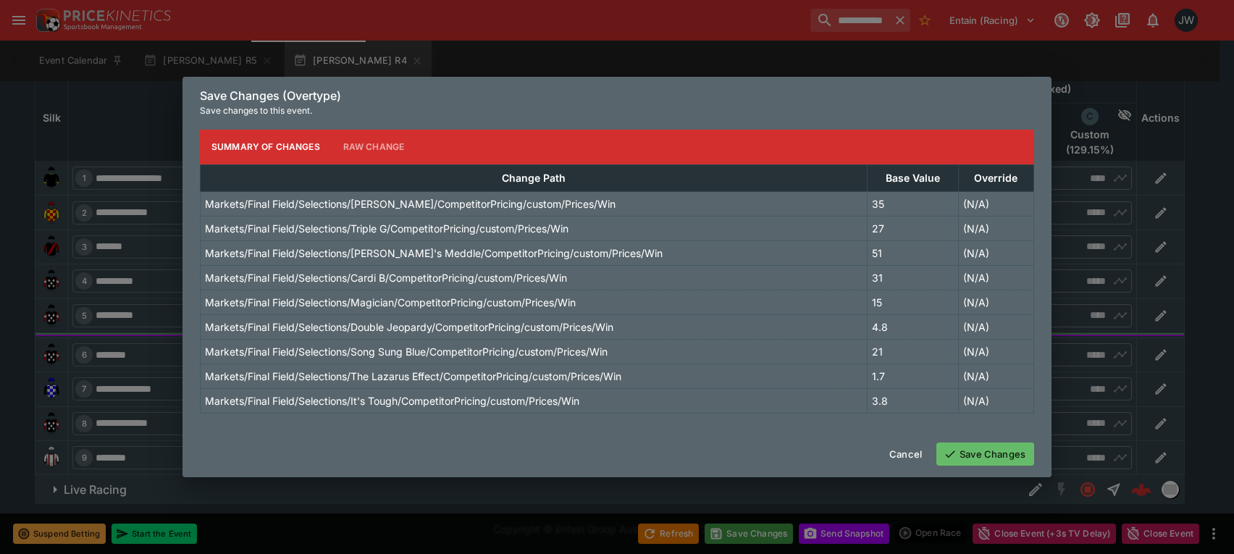 The height and width of the screenshot is (554, 1234). What do you see at coordinates (913, 400) in the screenshot?
I see `td: 3.8` at bounding box center [913, 400].